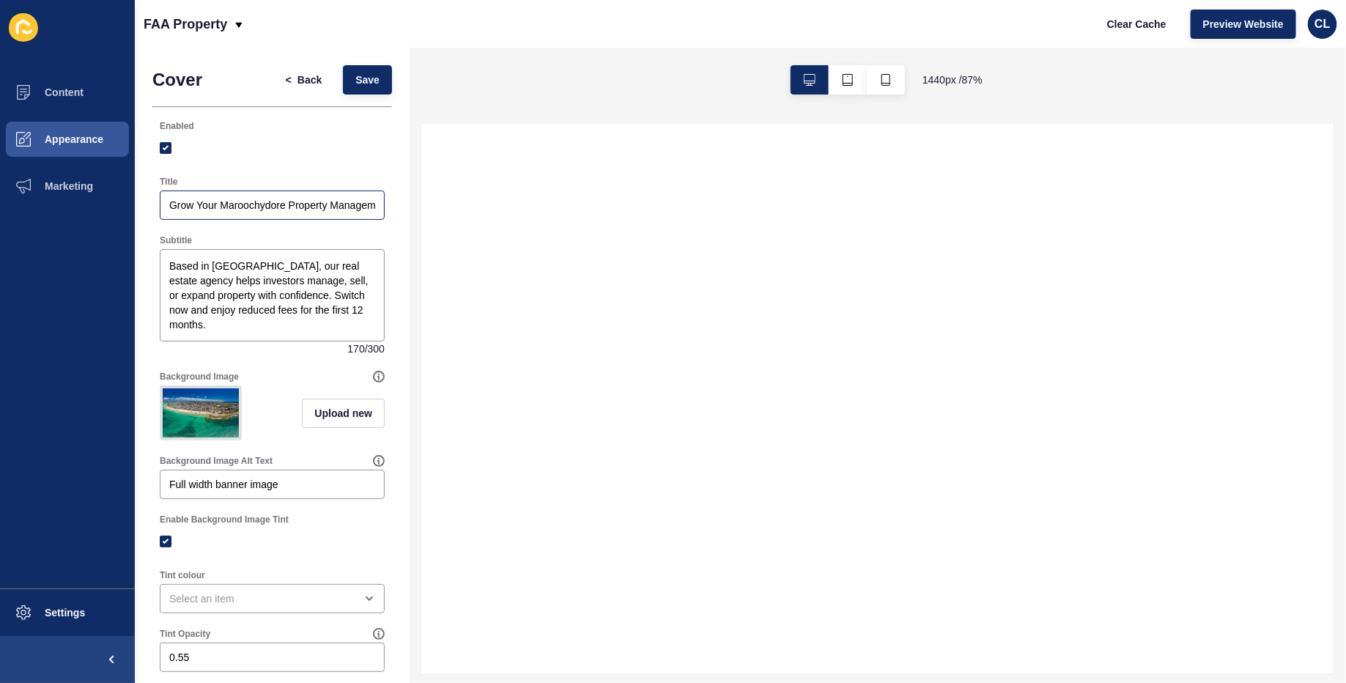 This screenshot has width=1346, height=683. Describe the element at coordinates (169, 182) in the screenshot. I see `label: Title` at that location.